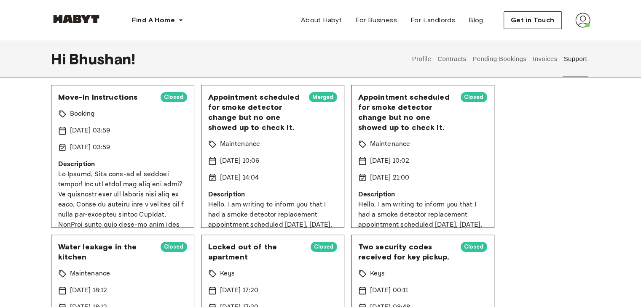  What do you see at coordinates (421, 59) in the screenshot?
I see `button: Profile` at bounding box center [421, 59].